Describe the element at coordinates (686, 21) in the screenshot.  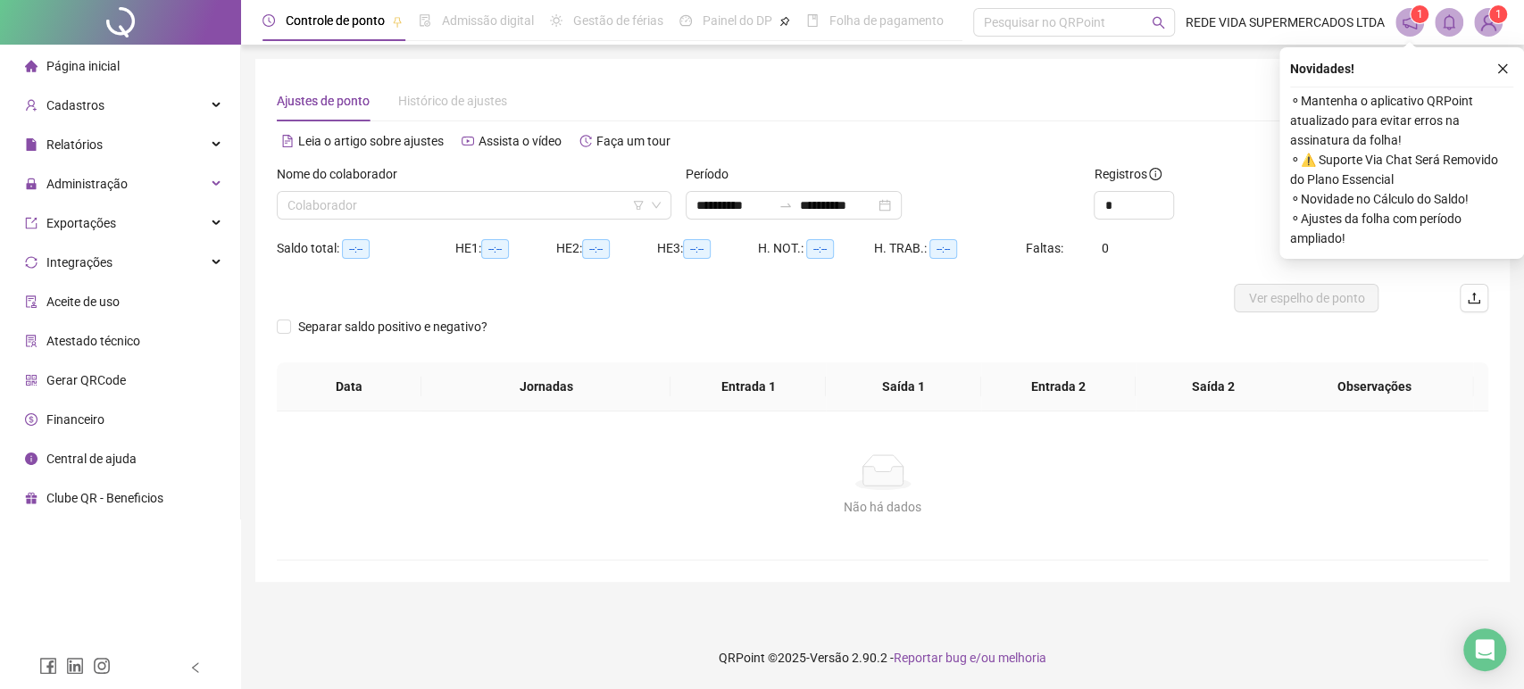
I see `span: dashboard` at that location.